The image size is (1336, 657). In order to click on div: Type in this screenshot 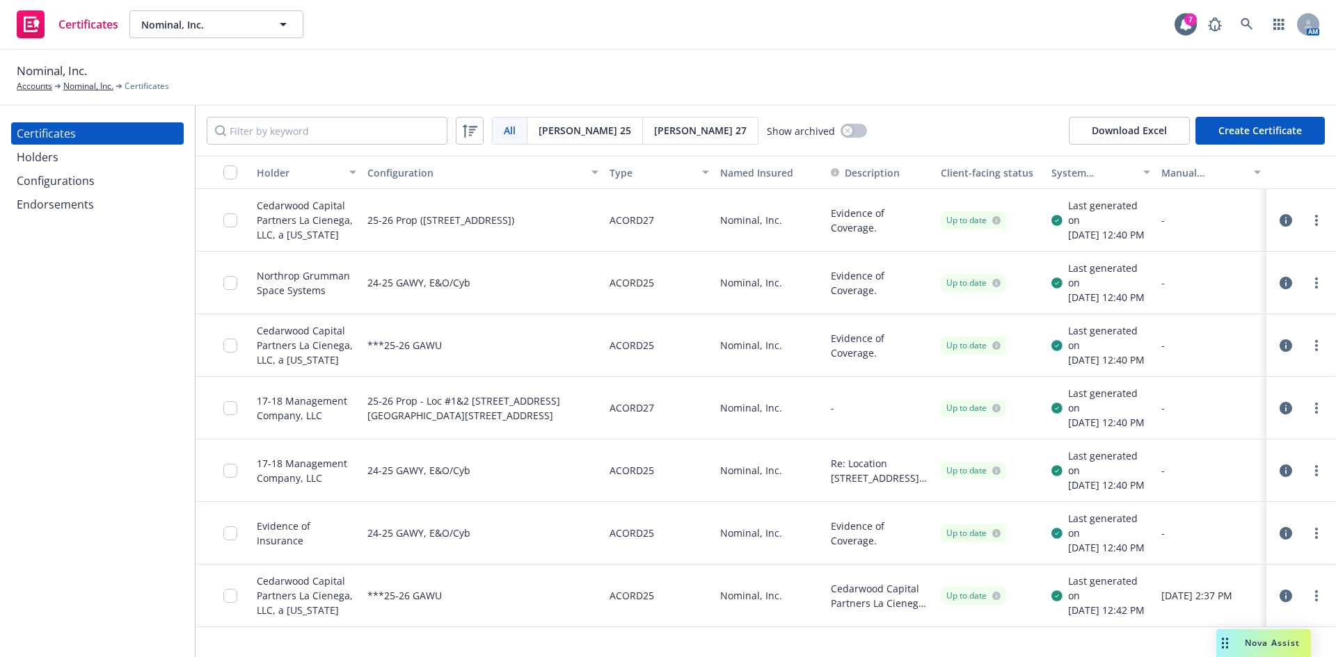, I will do `click(651, 173)`.